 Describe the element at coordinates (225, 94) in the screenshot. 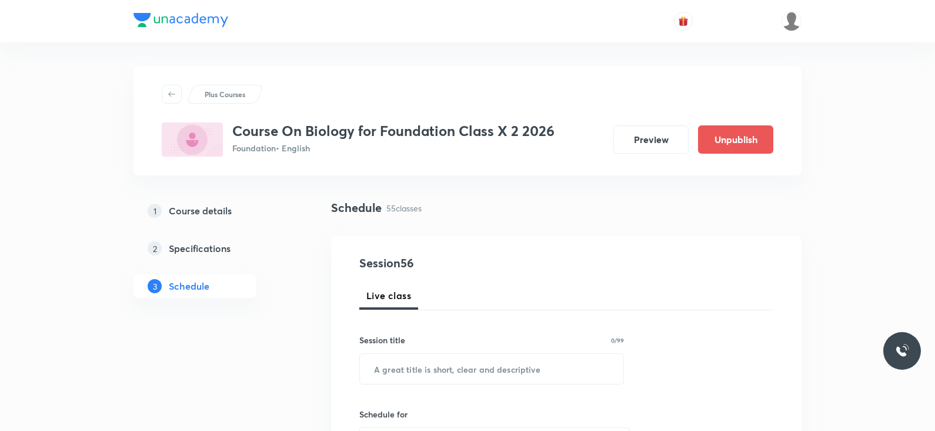

I see `p: Plus Courses` at that location.